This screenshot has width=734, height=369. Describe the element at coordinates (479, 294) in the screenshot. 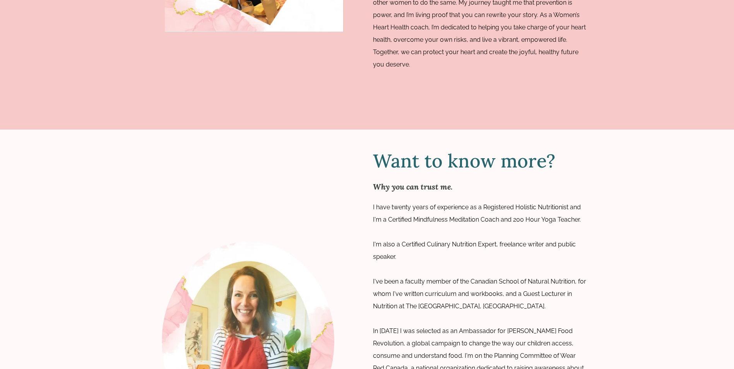

I see `span: I've been a faculty member of the Canadian School of Natural Nutrition, for whom I've written cur...` at that location.